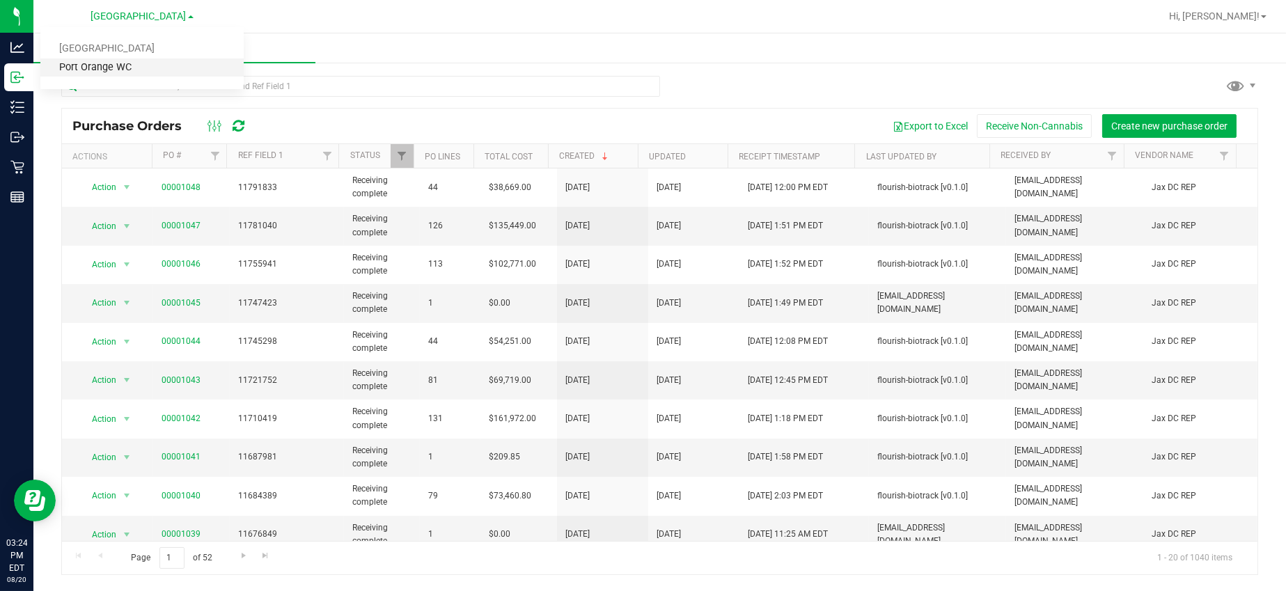 The height and width of the screenshot is (591, 1286). I want to click on a: 00001043, so click(181, 380).